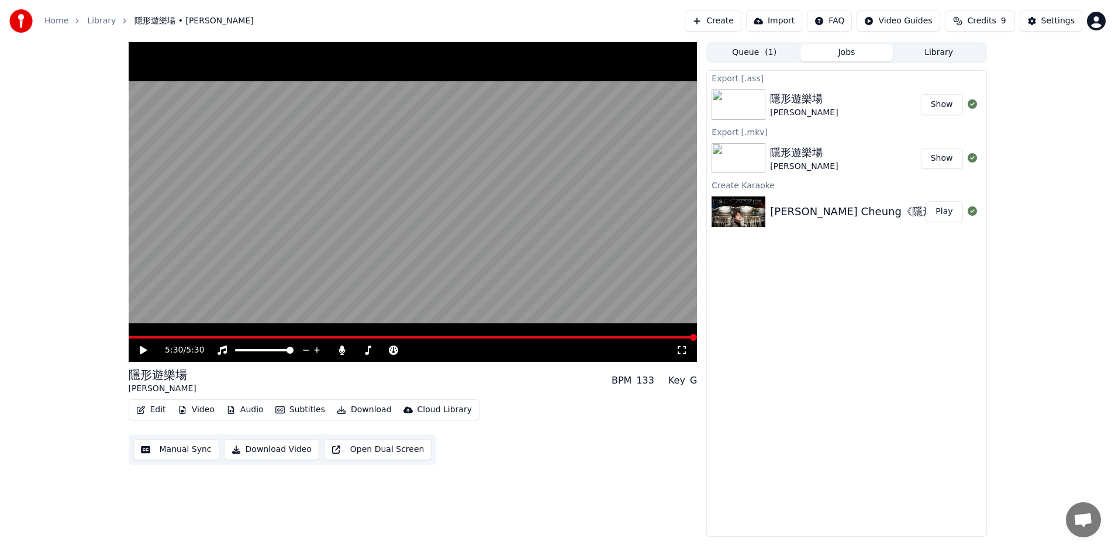 The width and height of the screenshot is (1115, 549). What do you see at coordinates (364, 410) in the screenshot?
I see `button: Download` at bounding box center [364, 410].